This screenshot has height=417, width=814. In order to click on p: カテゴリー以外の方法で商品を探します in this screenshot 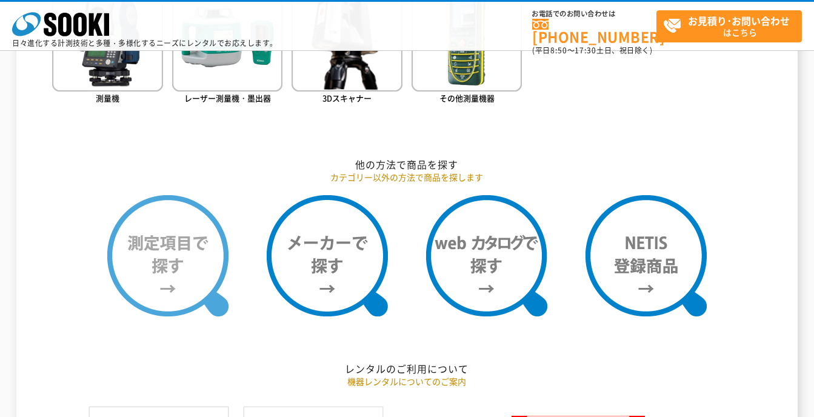, I will do `click(407, 177)`.